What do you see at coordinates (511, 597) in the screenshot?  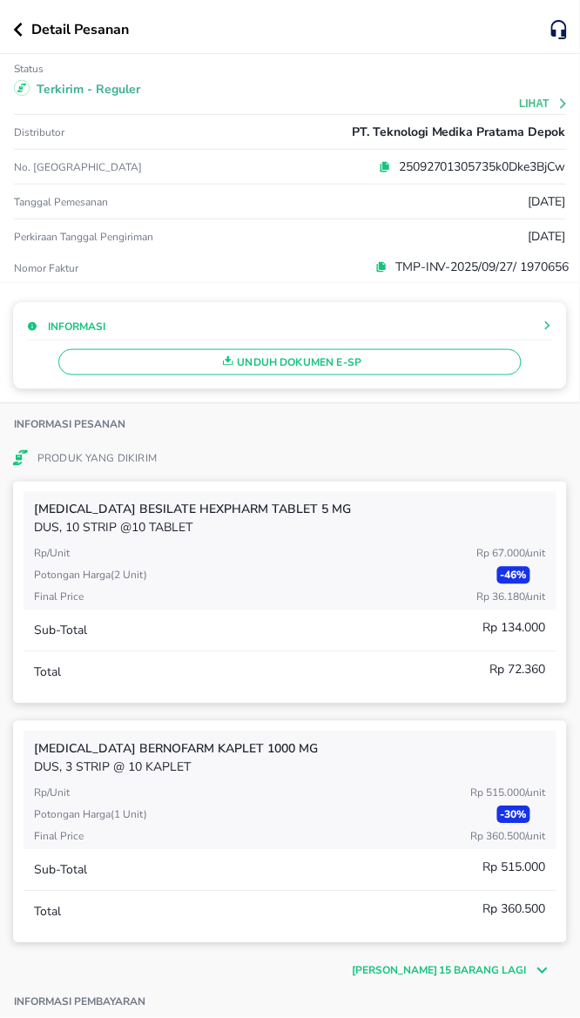 I see `p: Rp 36.180` at bounding box center [511, 597].